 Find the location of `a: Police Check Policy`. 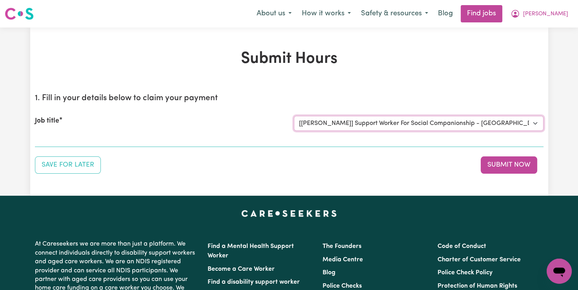

a: Police Check Policy is located at coordinates (465, 272).